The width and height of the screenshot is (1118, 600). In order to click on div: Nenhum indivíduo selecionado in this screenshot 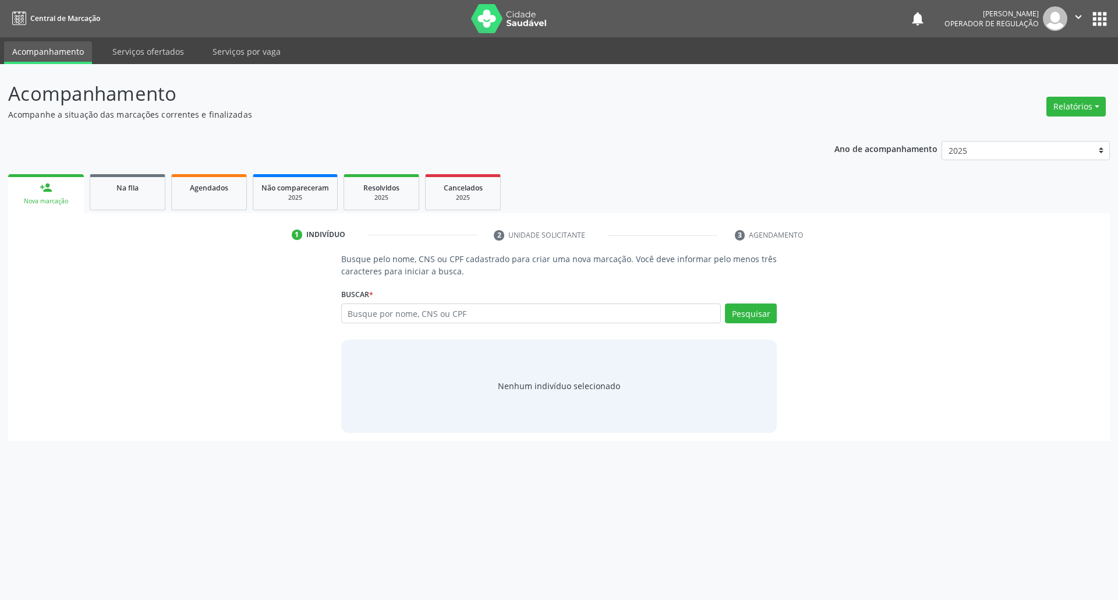, I will do `click(559, 385)`.